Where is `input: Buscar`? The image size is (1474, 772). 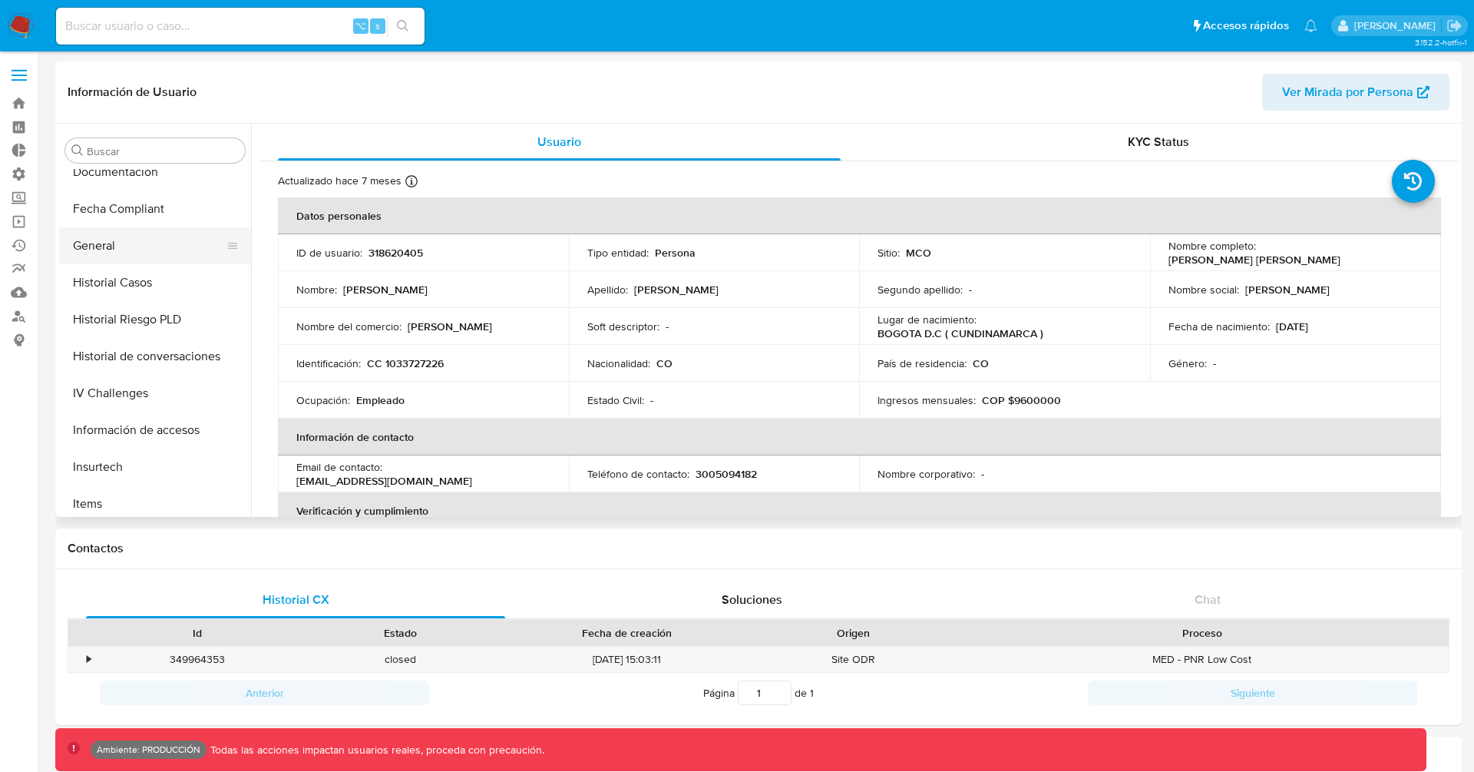
input: Buscar is located at coordinates (163, 151).